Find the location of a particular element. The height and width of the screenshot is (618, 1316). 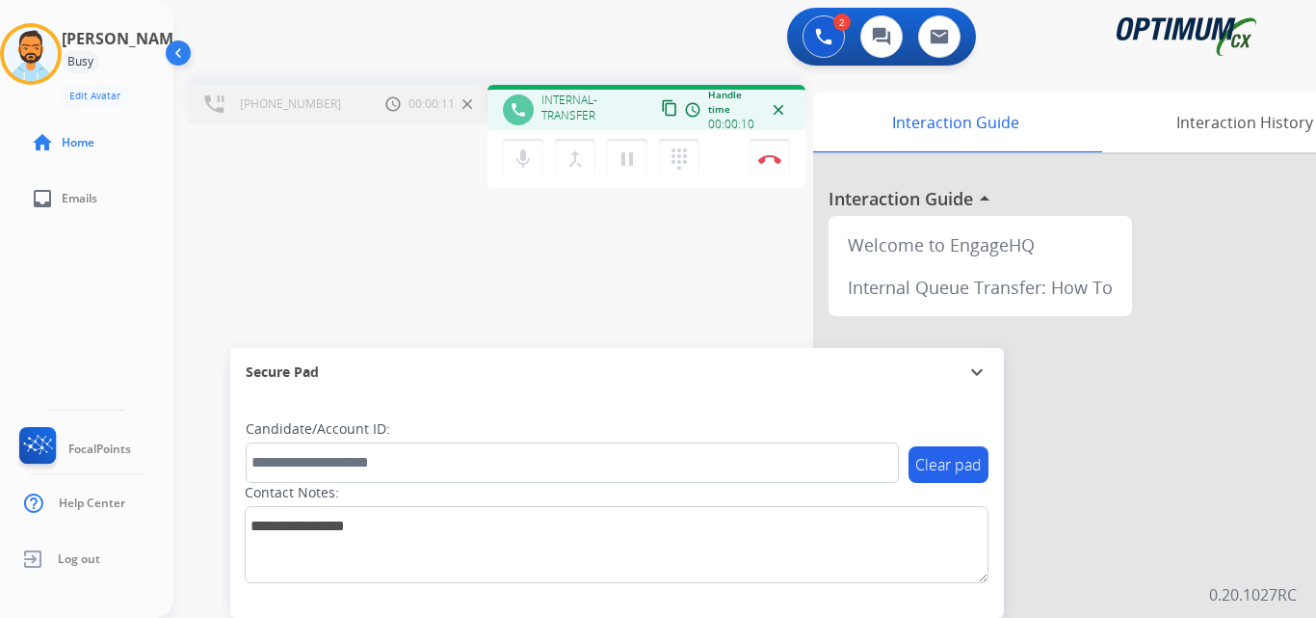

div: Internal Queue Transfer: How To is located at coordinates (980, 287).